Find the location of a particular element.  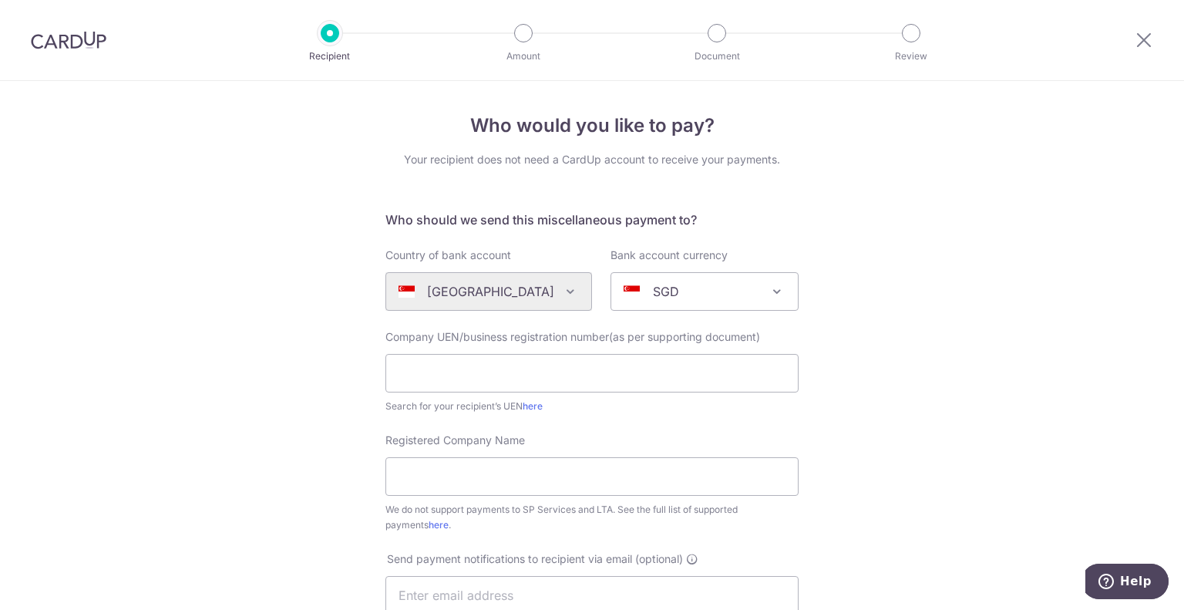

div: Search for your recipient’s UEN is located at coordinates (592, 406).